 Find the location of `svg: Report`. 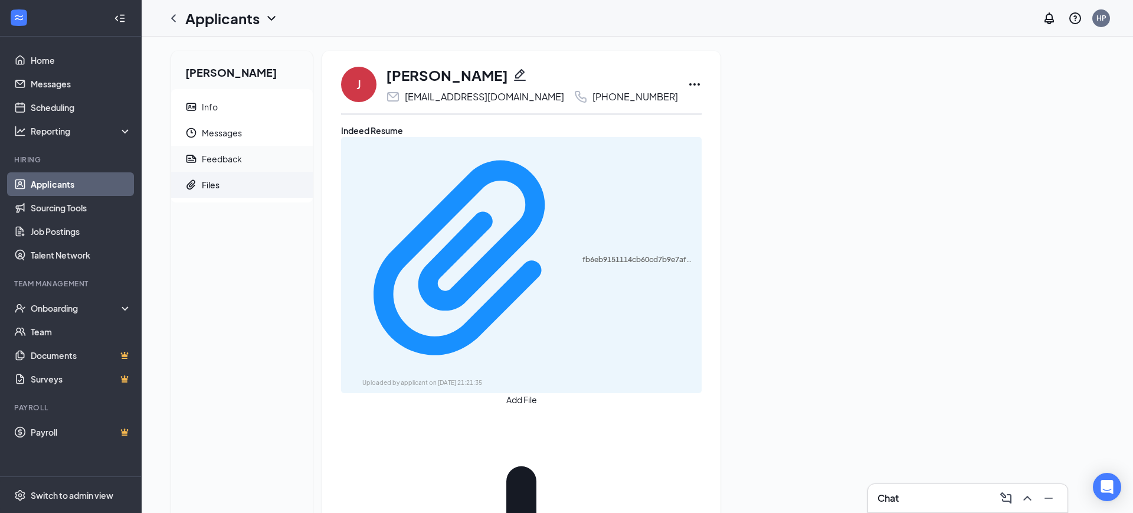

svg: Report is located at coordinates (191, 159).